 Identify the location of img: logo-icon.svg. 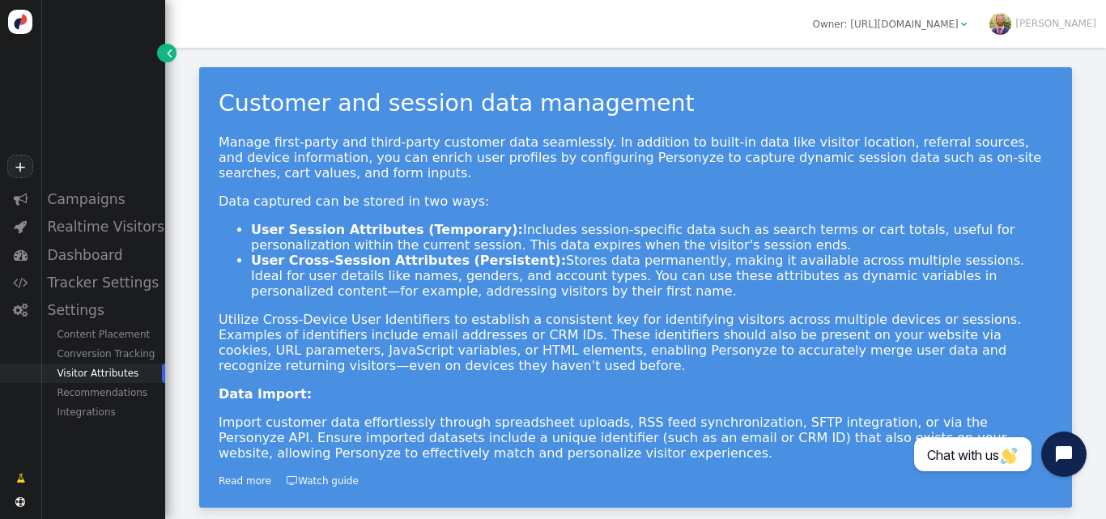
(20, 22).